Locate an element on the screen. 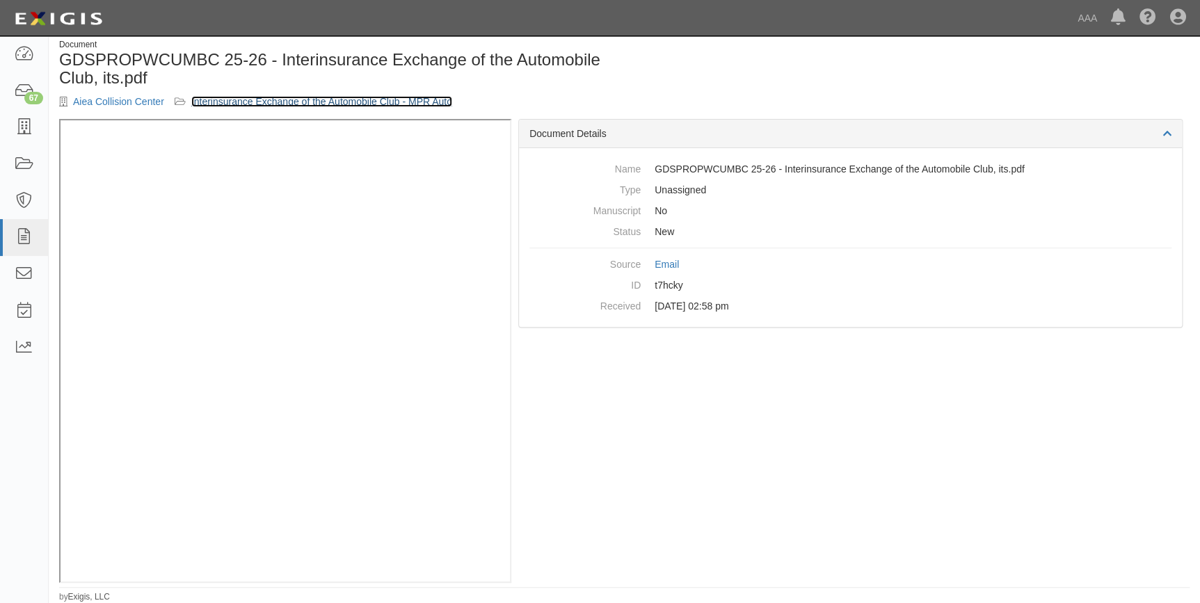  a: Email is located at coordinates (666, 264).